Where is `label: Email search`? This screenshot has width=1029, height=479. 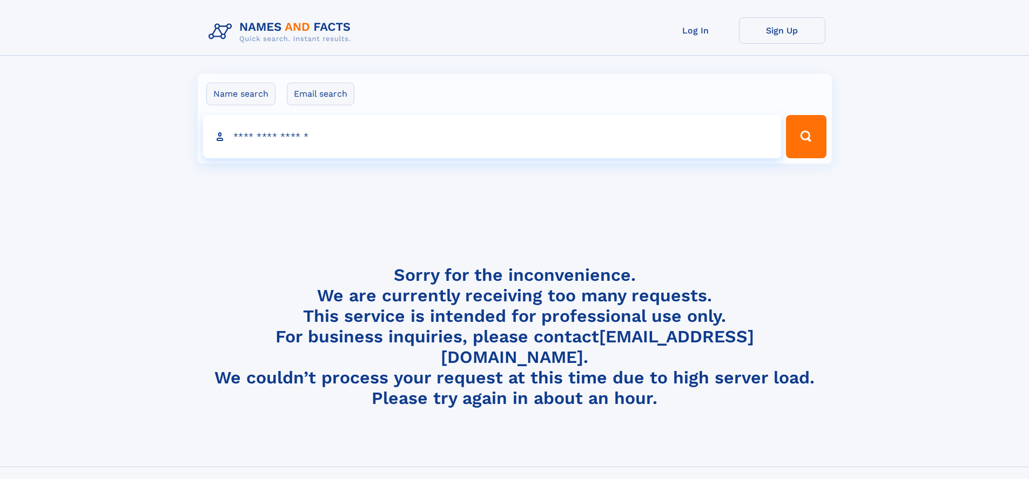
label: Email search is located at coordinates (320, 94).